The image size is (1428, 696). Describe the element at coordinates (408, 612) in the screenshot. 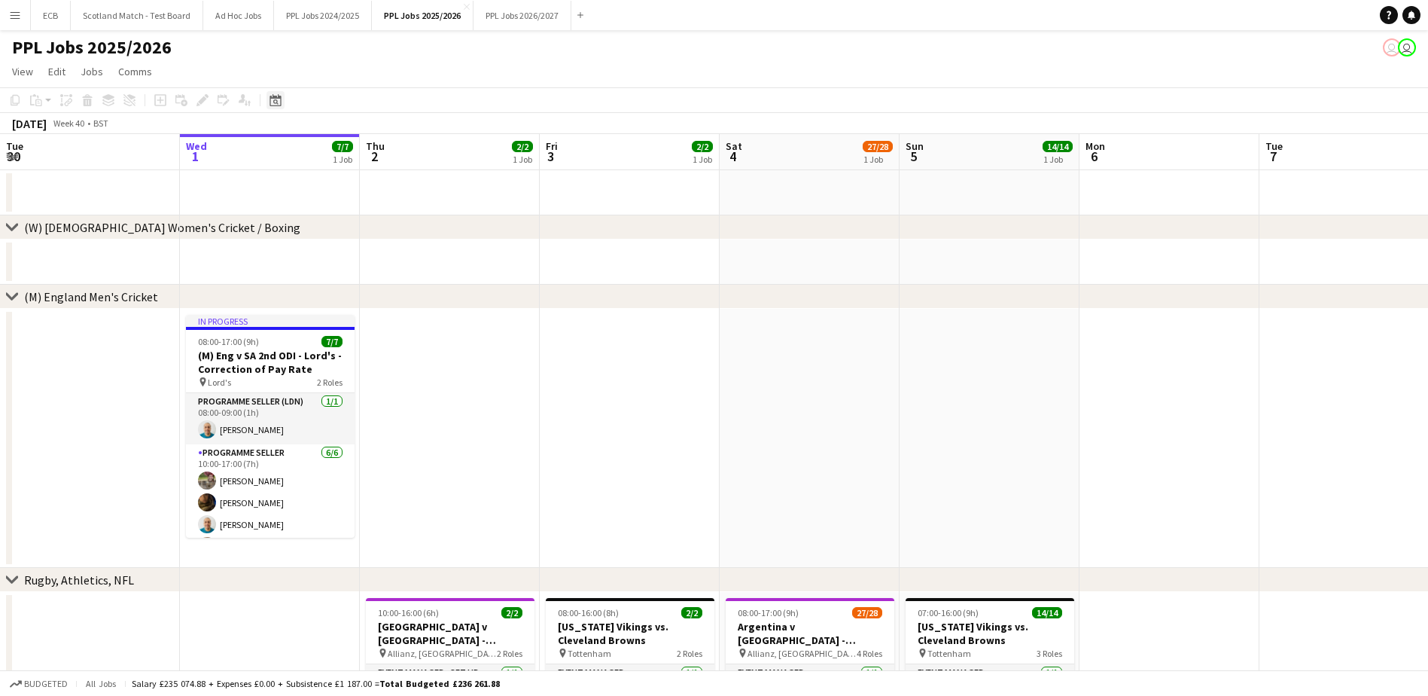

I see `span: 10:00-16:00 (6h)` at that location.